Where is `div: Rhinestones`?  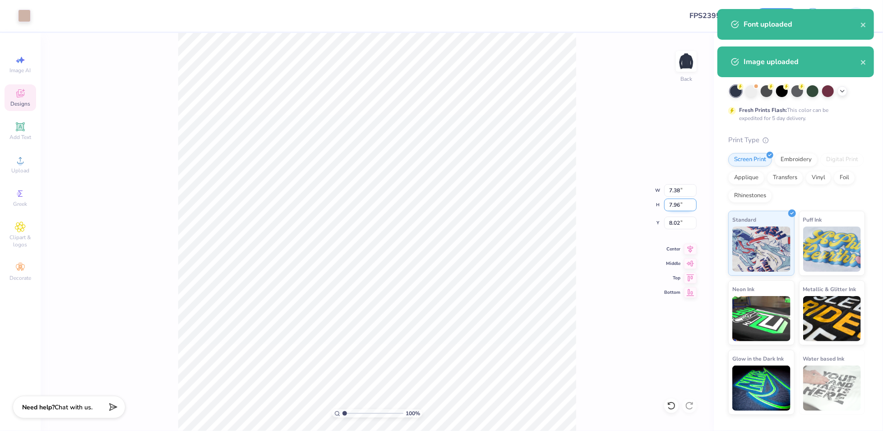
div: Rhinestones is located at coordinates (750, 196).